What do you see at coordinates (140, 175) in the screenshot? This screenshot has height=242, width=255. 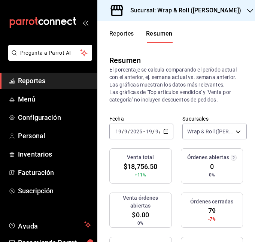 I see `span: +11%` at bounding box center [140, 175].